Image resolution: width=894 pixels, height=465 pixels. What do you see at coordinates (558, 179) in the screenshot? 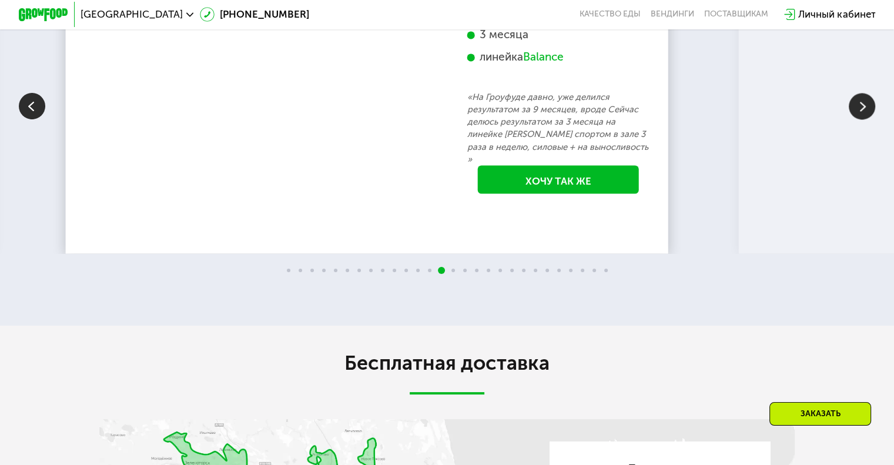
I see `a: Хочу так же` at bounding box center [558, 179].